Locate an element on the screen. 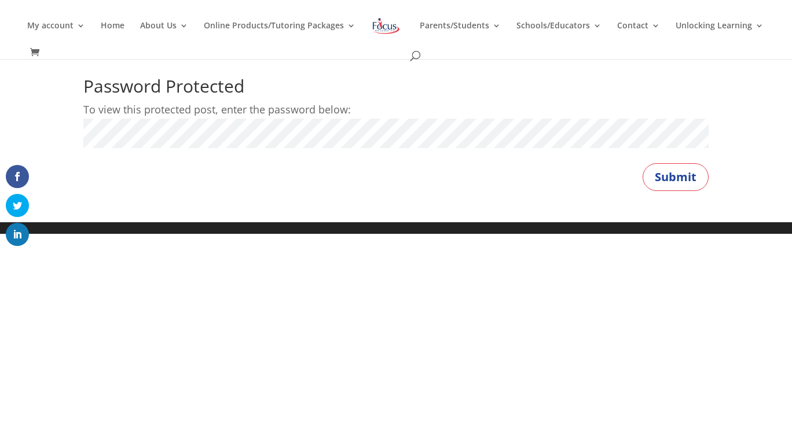 Image resolution: width=792 pixels, height=430 pixels. a: Schools/Educators is located at coordinates (559, 35).